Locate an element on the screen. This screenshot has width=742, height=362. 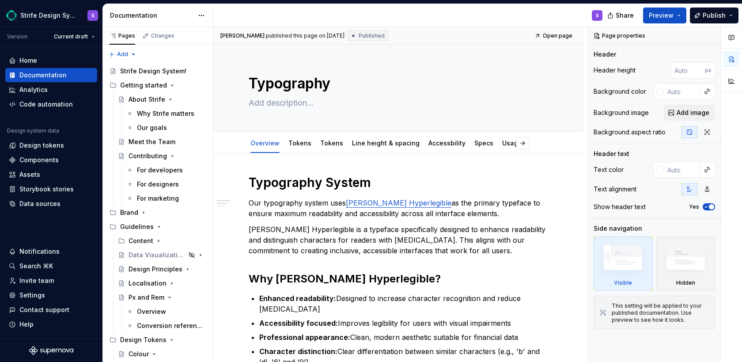
div: Show header text is located at coordinates (620, 207).